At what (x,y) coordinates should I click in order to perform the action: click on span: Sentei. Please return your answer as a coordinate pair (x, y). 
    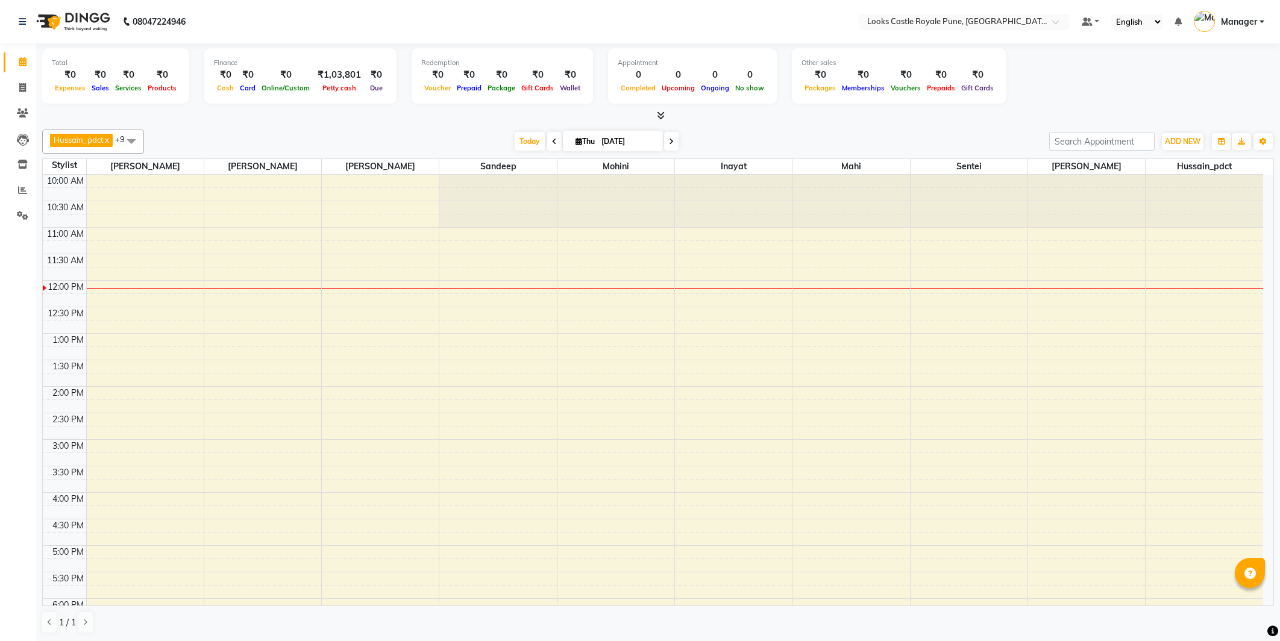
    Looking at the image, I should click on (969, 166).